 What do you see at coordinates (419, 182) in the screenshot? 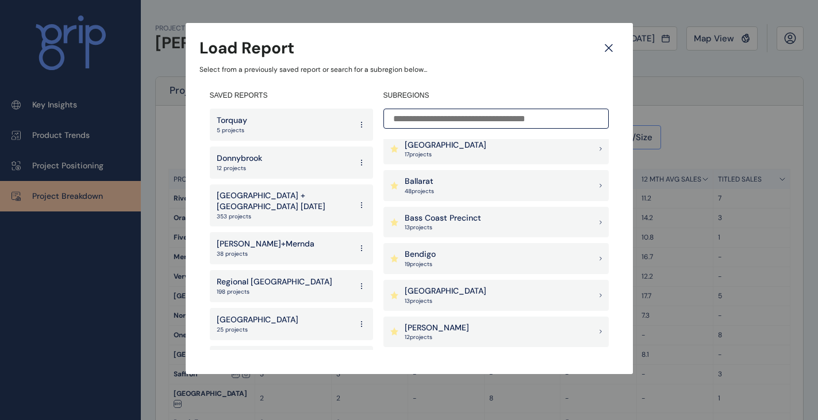
I see `p: Ballarat` at bounding box center [419, 182].